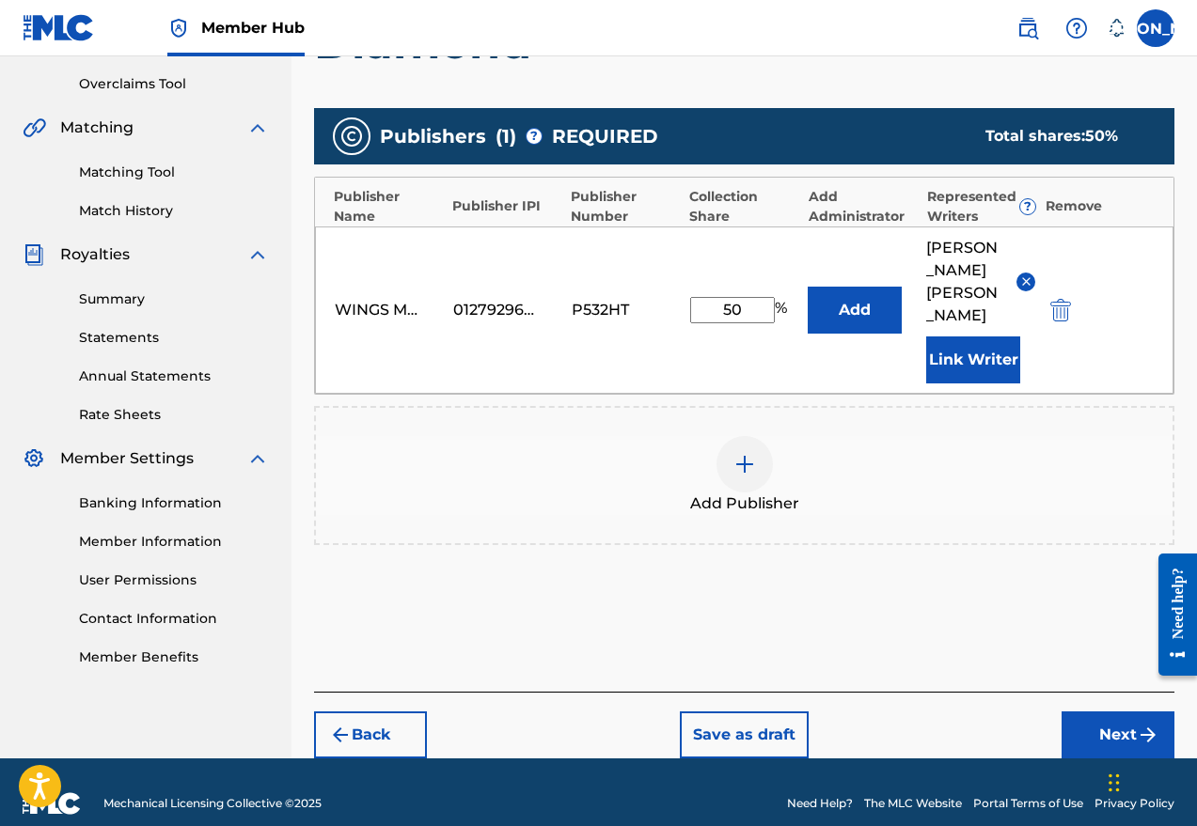  I want to click on img: remove-from-list-button, so click(1026, 281).